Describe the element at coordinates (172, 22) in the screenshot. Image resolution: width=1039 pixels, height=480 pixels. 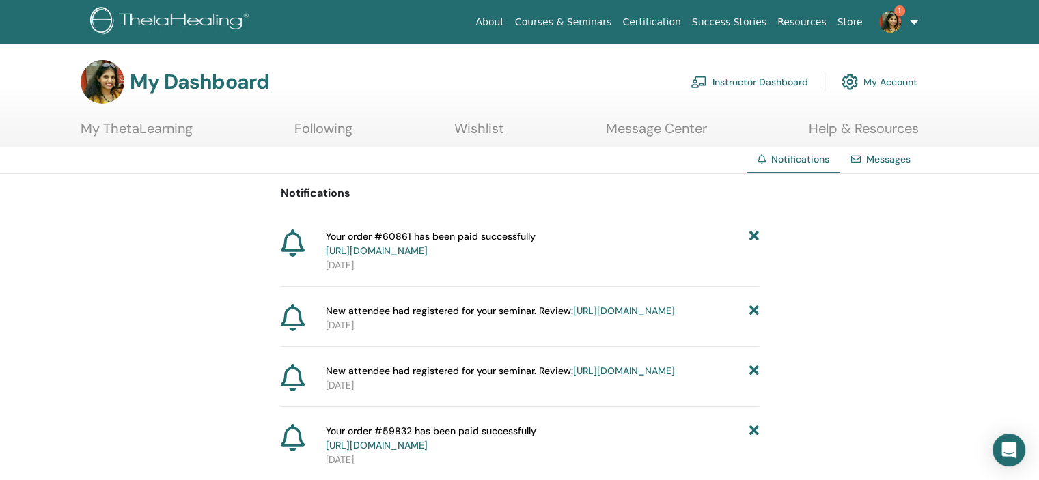
I see `img: logo.png` at that location.